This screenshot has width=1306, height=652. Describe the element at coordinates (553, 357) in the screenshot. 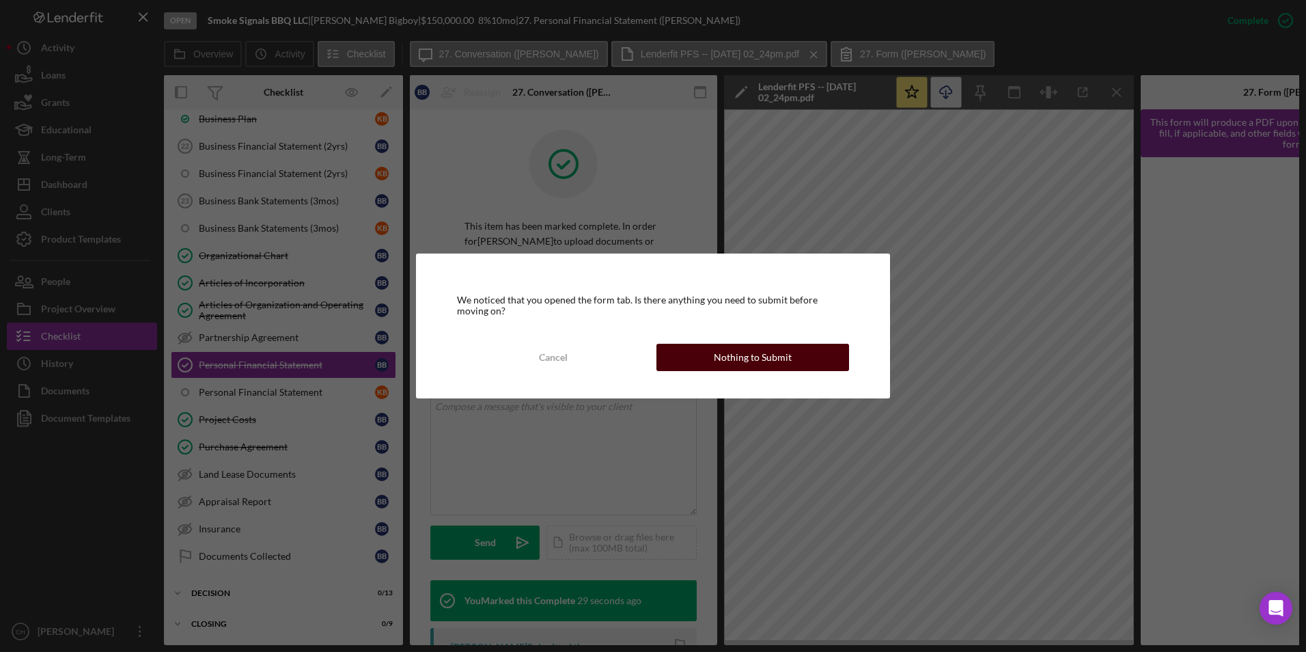

I see `button: Cancel` at that location.